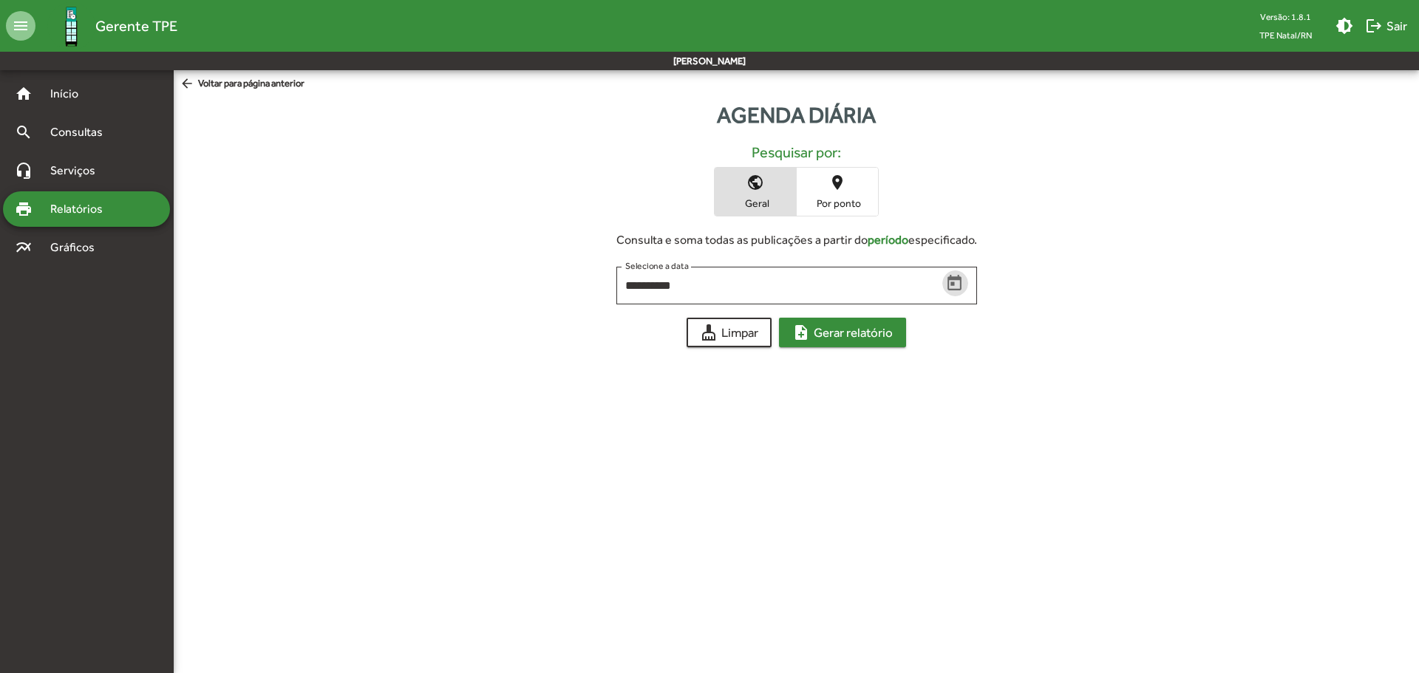 The image size is (1419, 673). What do you see at coordinates (796, 115) in the screenshot?
I see `div: Agenda diária` at bounding box center [796, 115].